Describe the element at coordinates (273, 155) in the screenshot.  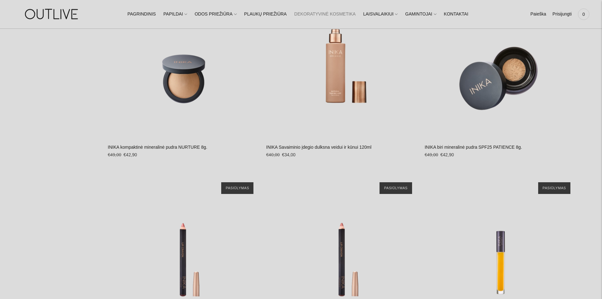
I see `s: €40,00` at that location.